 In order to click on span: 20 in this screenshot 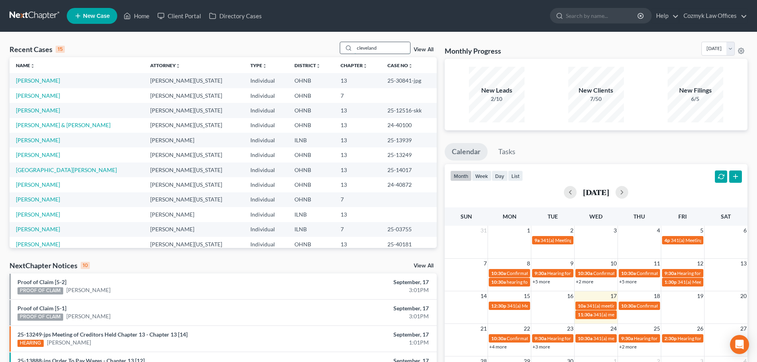, I will do `click(743, 296)`.